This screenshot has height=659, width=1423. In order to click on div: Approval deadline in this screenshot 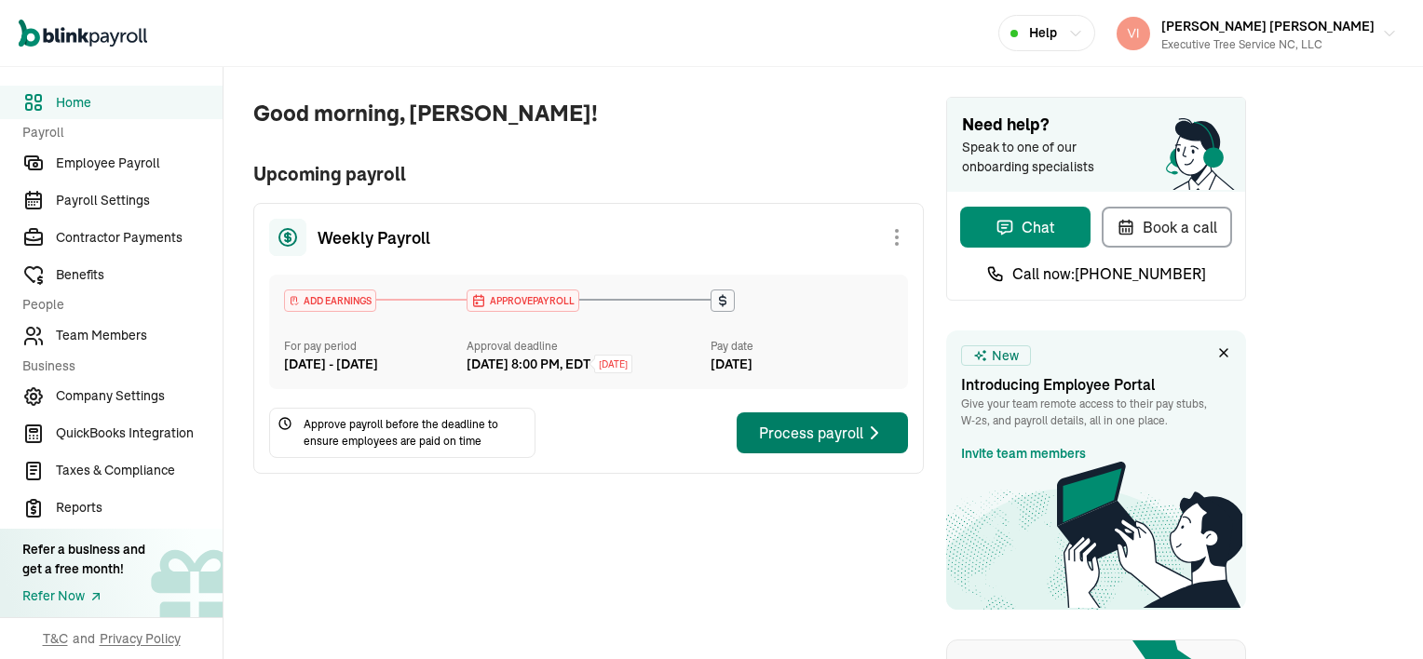, I will do `click(585, 346)`.